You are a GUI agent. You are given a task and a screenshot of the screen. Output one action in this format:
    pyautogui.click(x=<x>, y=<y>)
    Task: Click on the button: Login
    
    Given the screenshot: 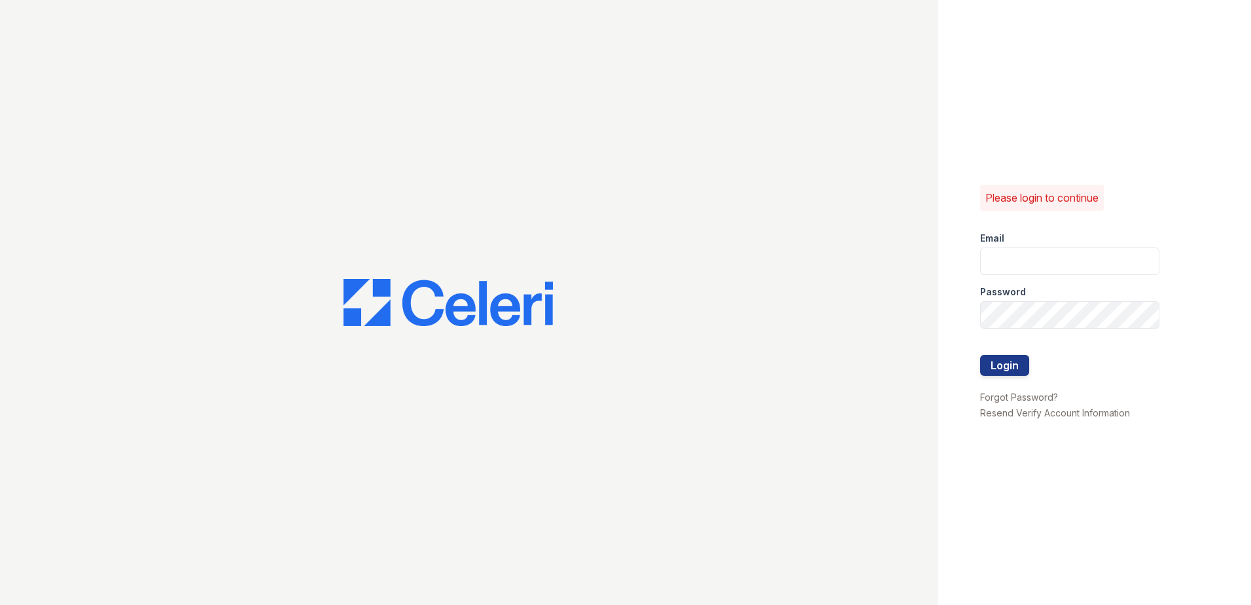 What is the action you would take?
    pyautogui.click(x=1004, y=365)
    